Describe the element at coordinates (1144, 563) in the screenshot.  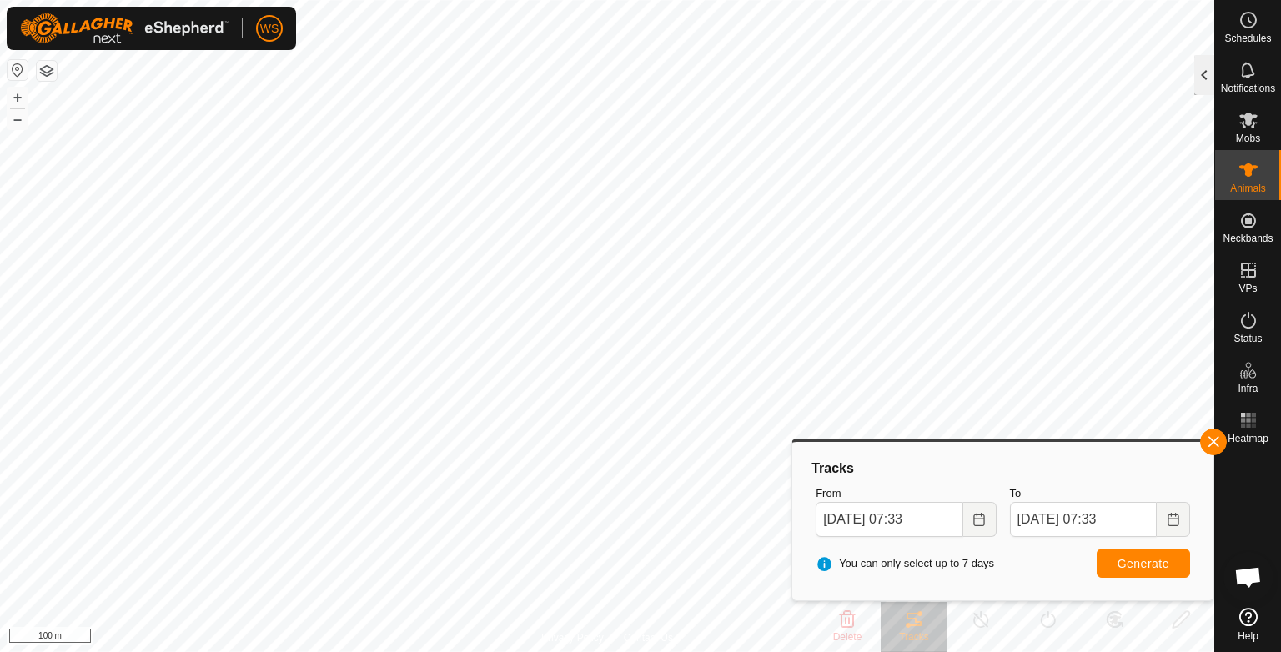
I see `button: Generate` at that location.